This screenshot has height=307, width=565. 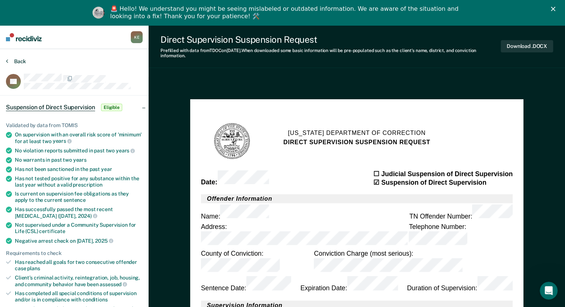 I want to click on div: ☐ Judicial Suspension of Direct Supervision, so click(x=443, y=173).